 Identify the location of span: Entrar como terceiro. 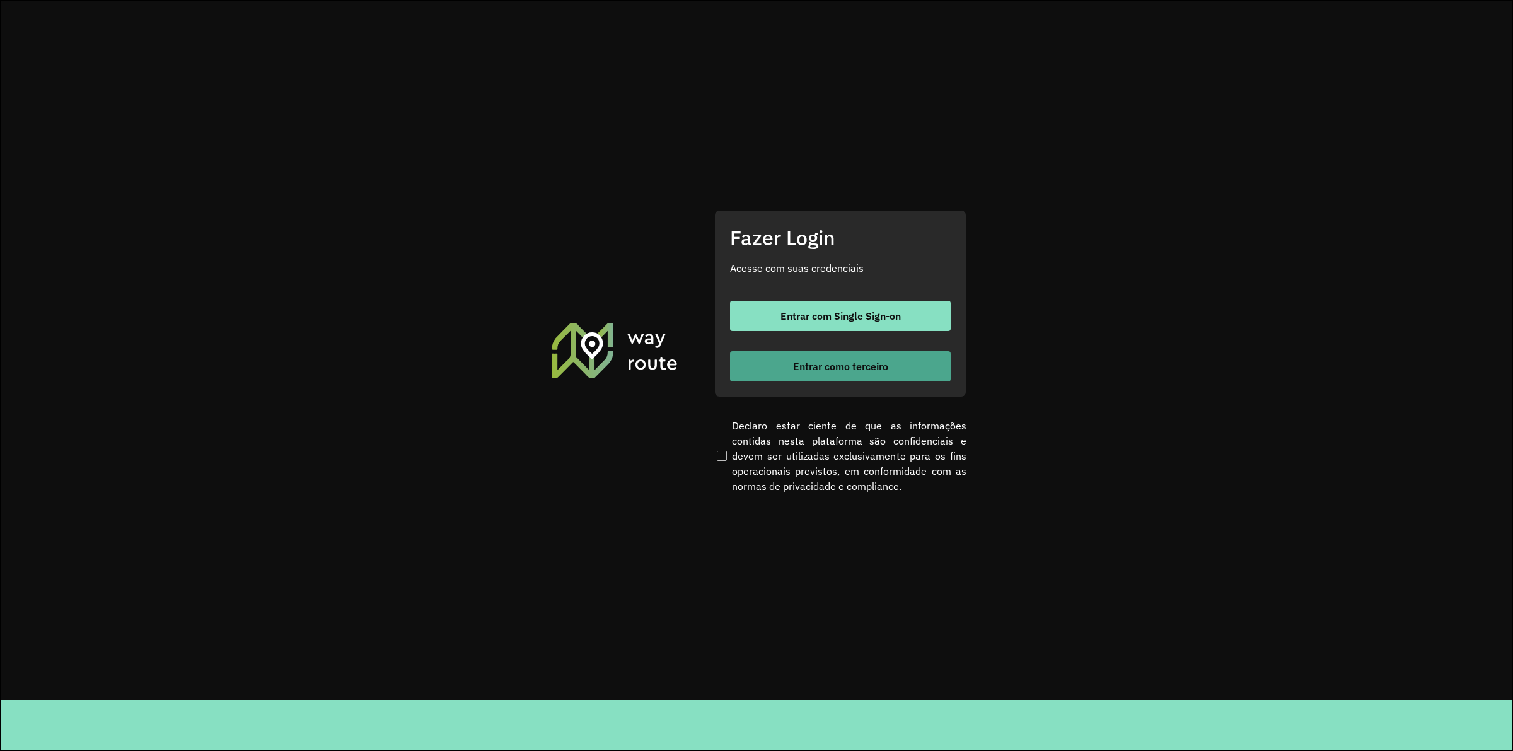
(841, 366).